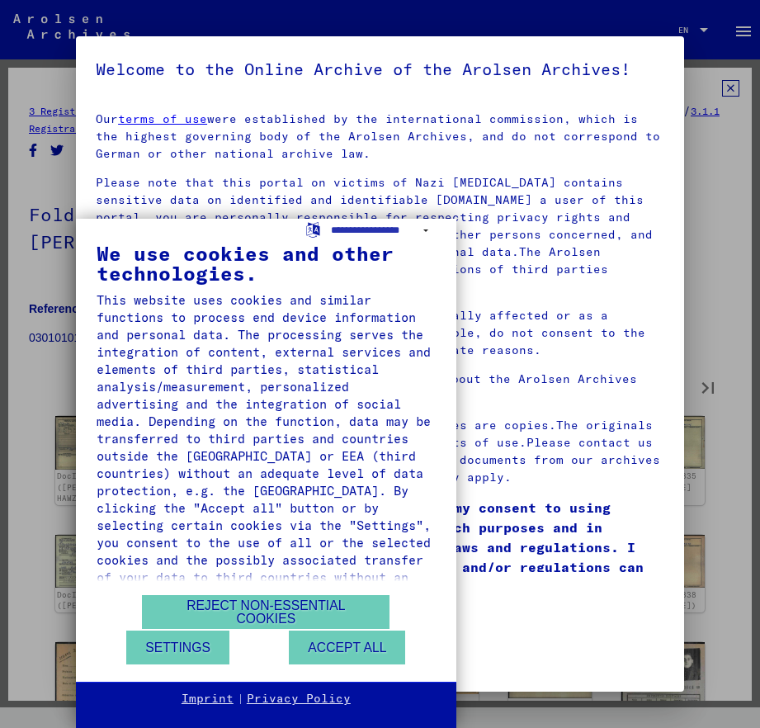 The image size is (760, 728). Describe the element at coordinates (299, 699) in the screenshot. I see `a: Privacy Policy` at that location.